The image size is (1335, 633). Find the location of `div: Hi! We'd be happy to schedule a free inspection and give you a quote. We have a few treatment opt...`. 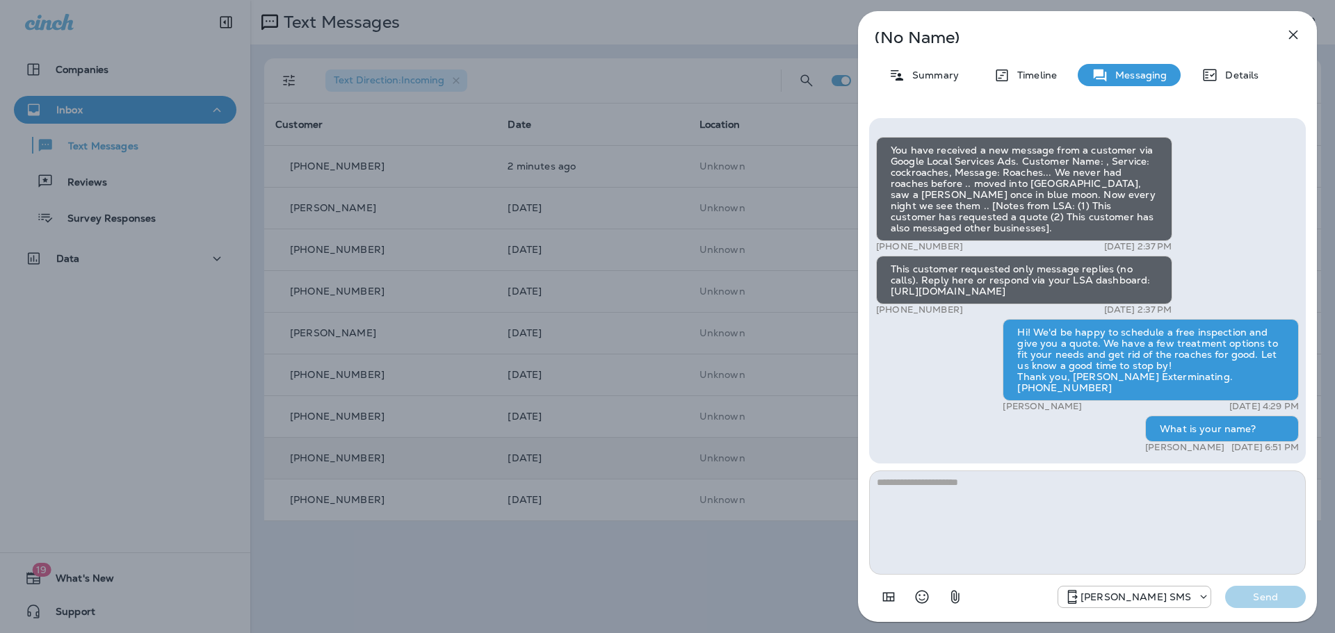

div: Hi! We'd be happy to schedule a free inspection and give you a quote. We have a few treatment opt... is located at coordinates (1151, 360).